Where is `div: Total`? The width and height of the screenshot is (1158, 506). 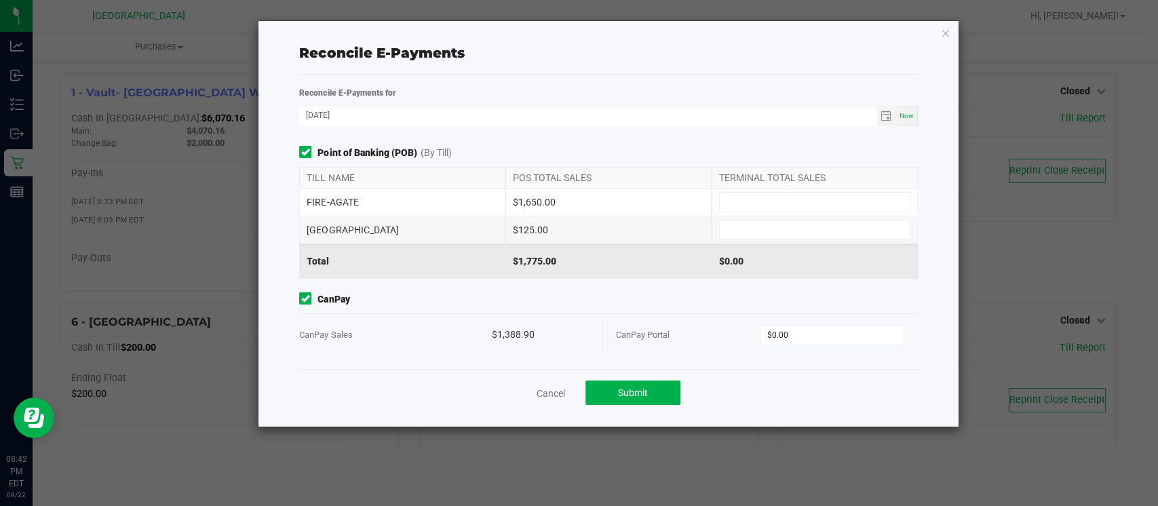 div: Total is located at coordinates (402, 261).